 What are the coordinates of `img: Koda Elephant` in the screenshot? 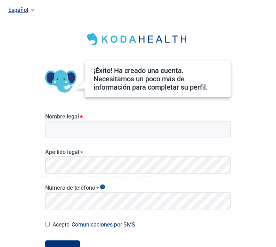 It's located at (61, 82).